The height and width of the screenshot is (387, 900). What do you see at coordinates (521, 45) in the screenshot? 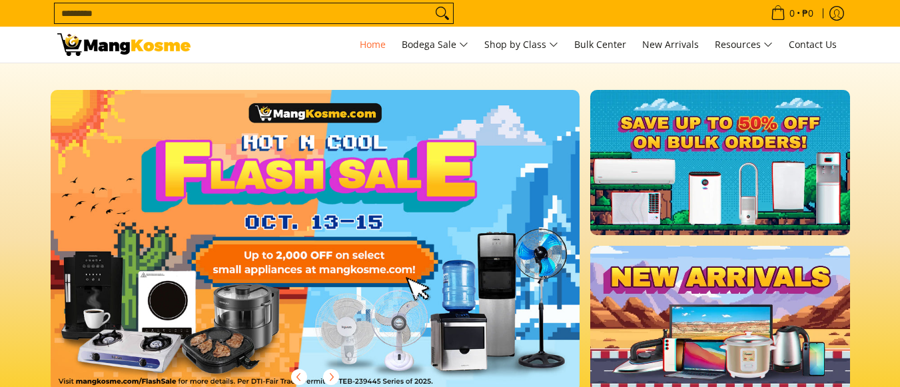
I see `a: Shop by Class` at bounding box center [521, 45].